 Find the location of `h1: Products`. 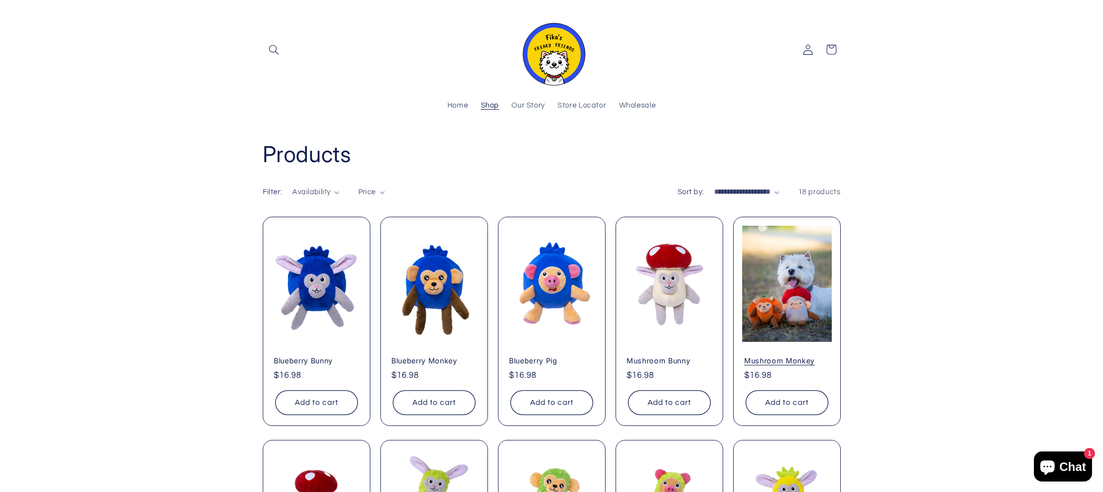

h1: Products is located at coordinates (551, 154).